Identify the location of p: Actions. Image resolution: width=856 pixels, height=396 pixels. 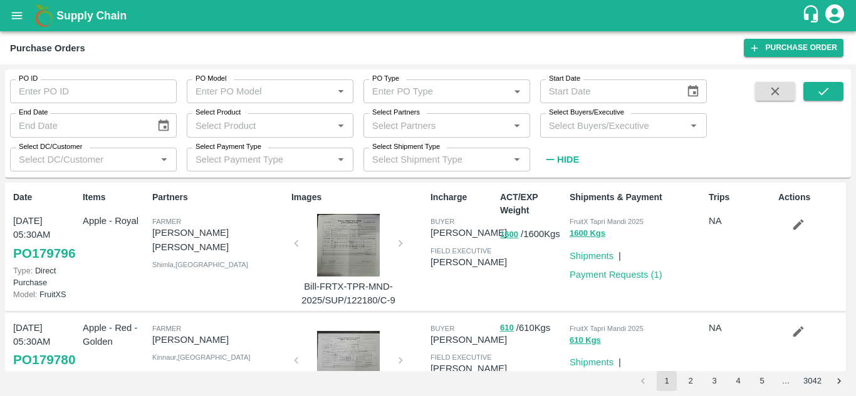
(810, 197).